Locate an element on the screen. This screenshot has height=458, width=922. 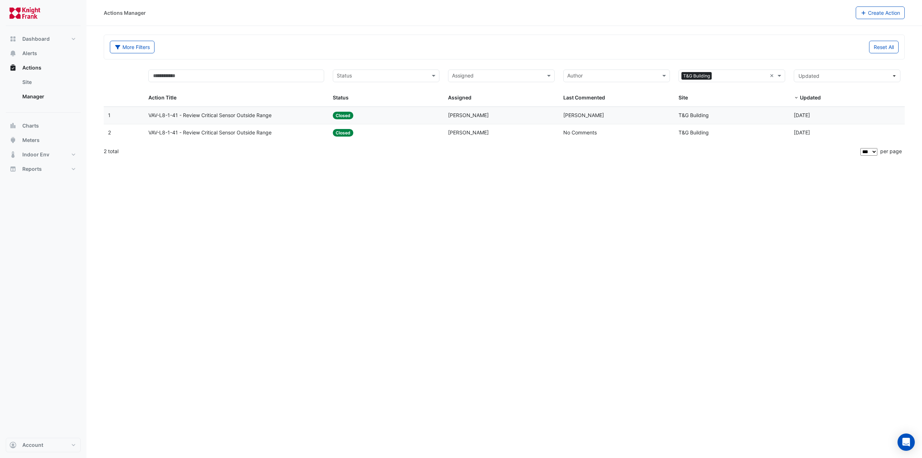
button: Actions is located at coordinates (43, 68).